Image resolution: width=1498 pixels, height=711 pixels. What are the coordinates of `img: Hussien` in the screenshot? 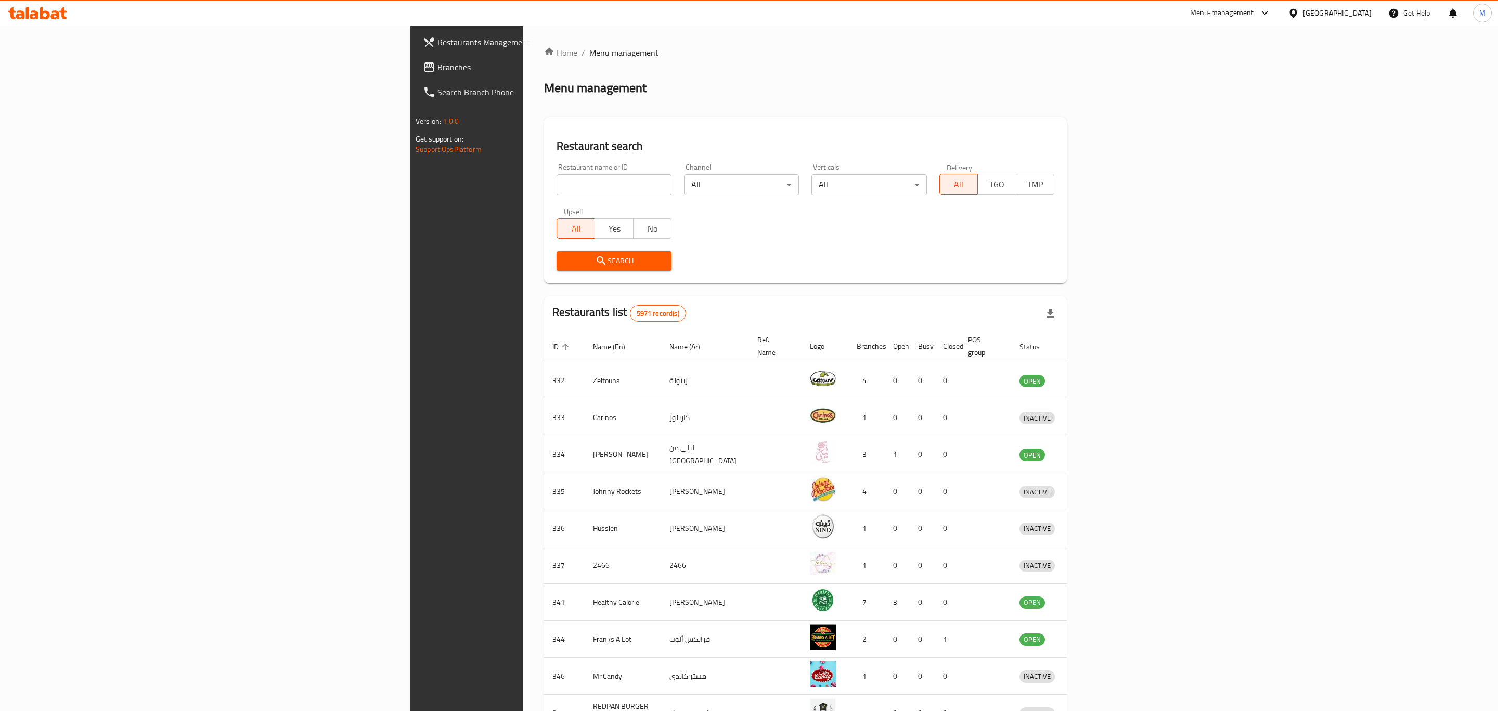 It's located at (823, 526).